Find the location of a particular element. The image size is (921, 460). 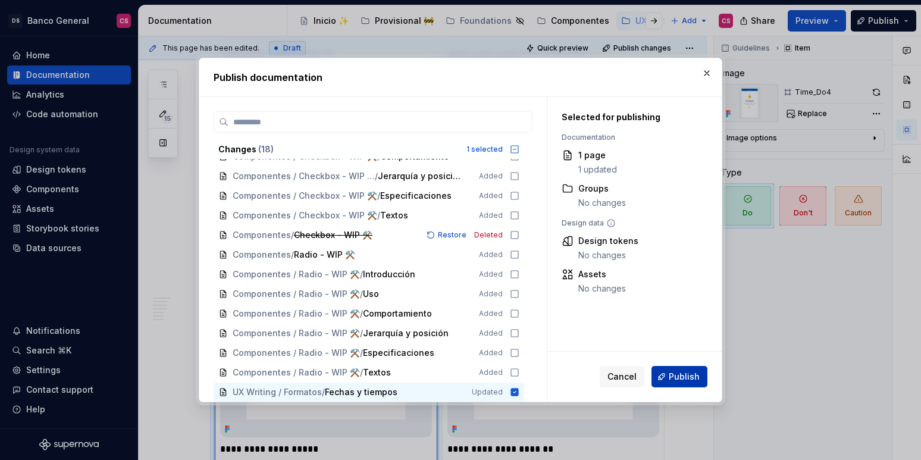

div: Assets is located at coordinates (602, 274).